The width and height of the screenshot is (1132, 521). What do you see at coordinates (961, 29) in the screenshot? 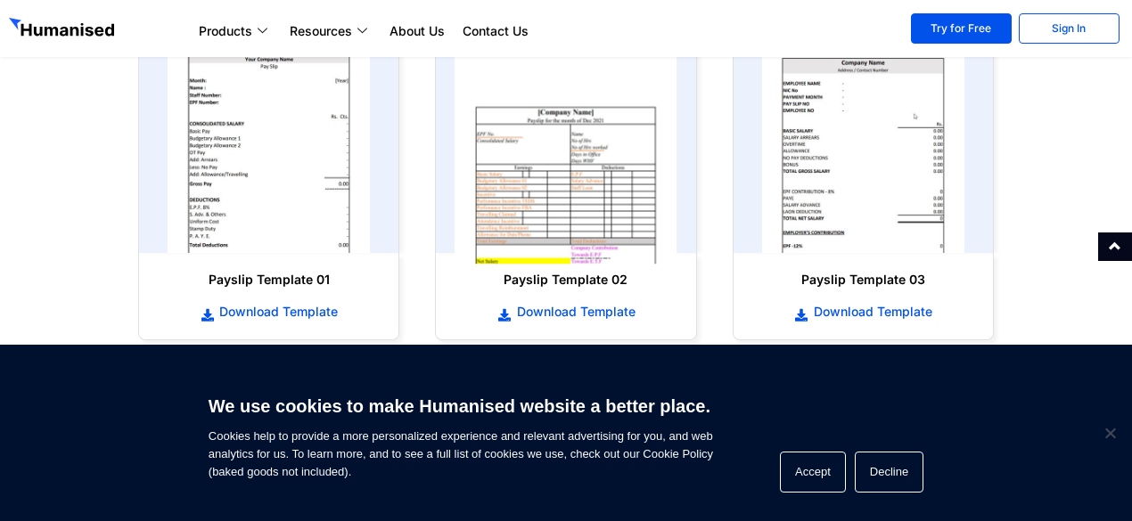
I see `a: Try for Free` at bounding box center [961, 29].